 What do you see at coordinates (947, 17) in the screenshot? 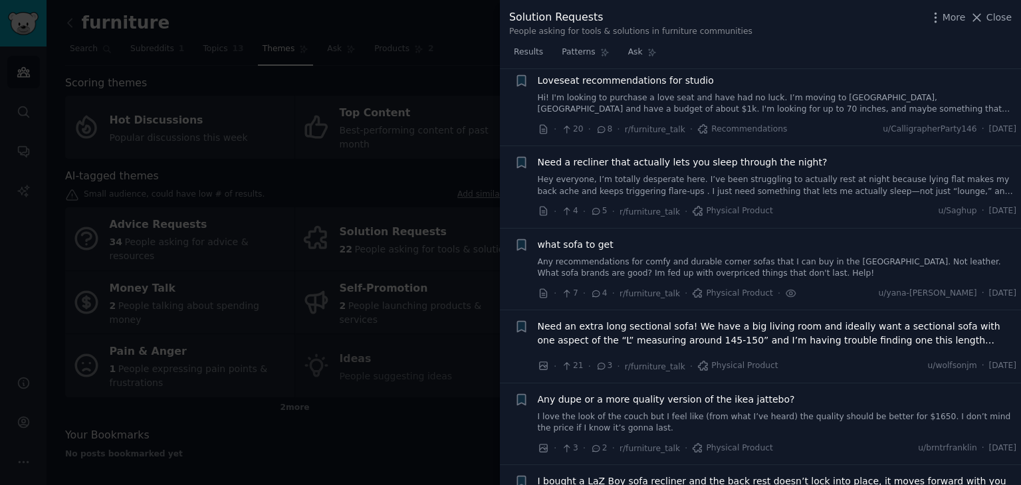
I see `button: More` at bounding box center [947, 17].